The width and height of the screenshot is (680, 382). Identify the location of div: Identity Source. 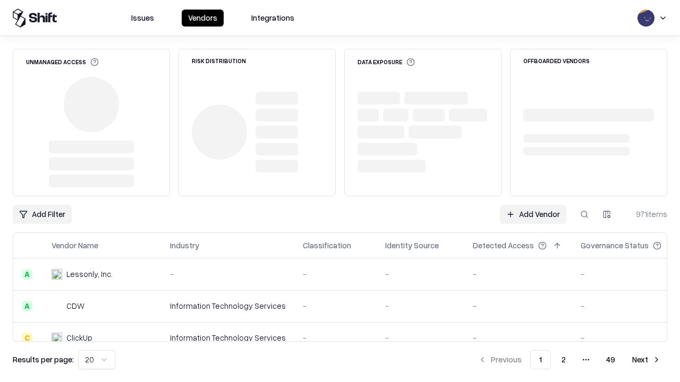
(412, 245).